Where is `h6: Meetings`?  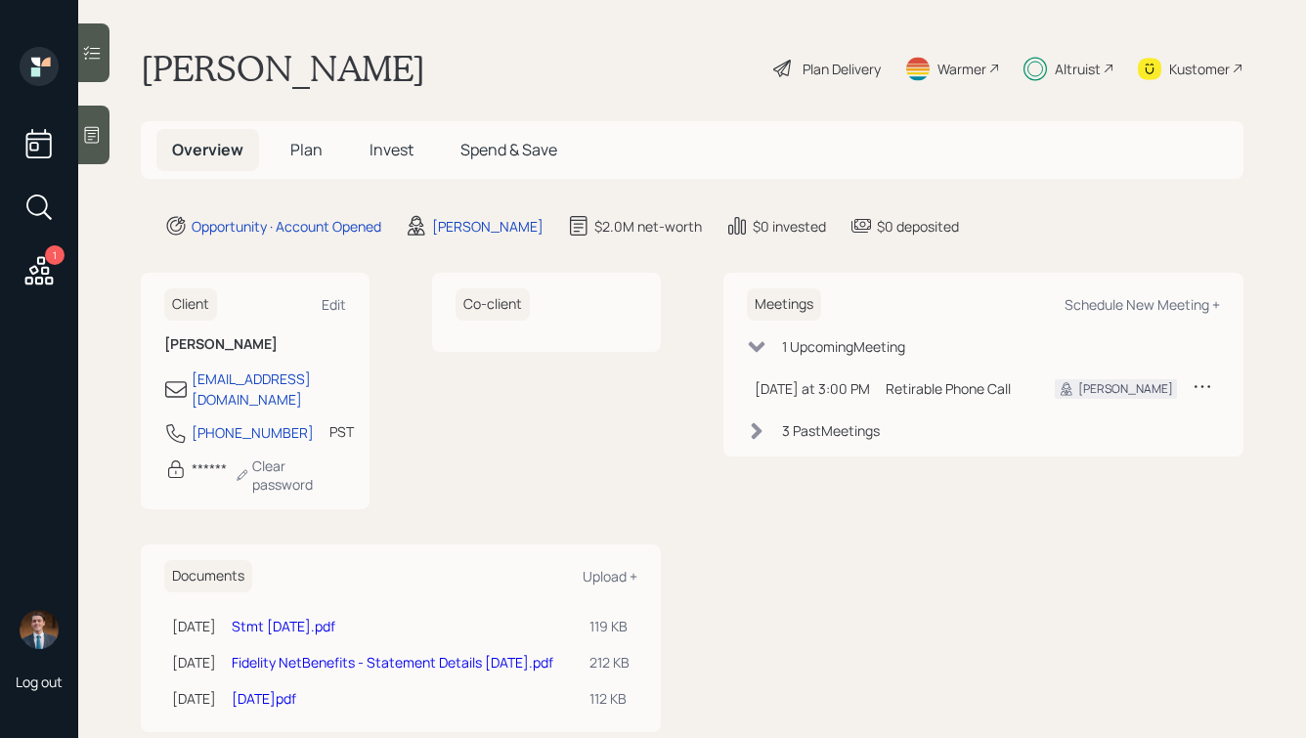 h6: Meetings is located at coordinates (784, 304).